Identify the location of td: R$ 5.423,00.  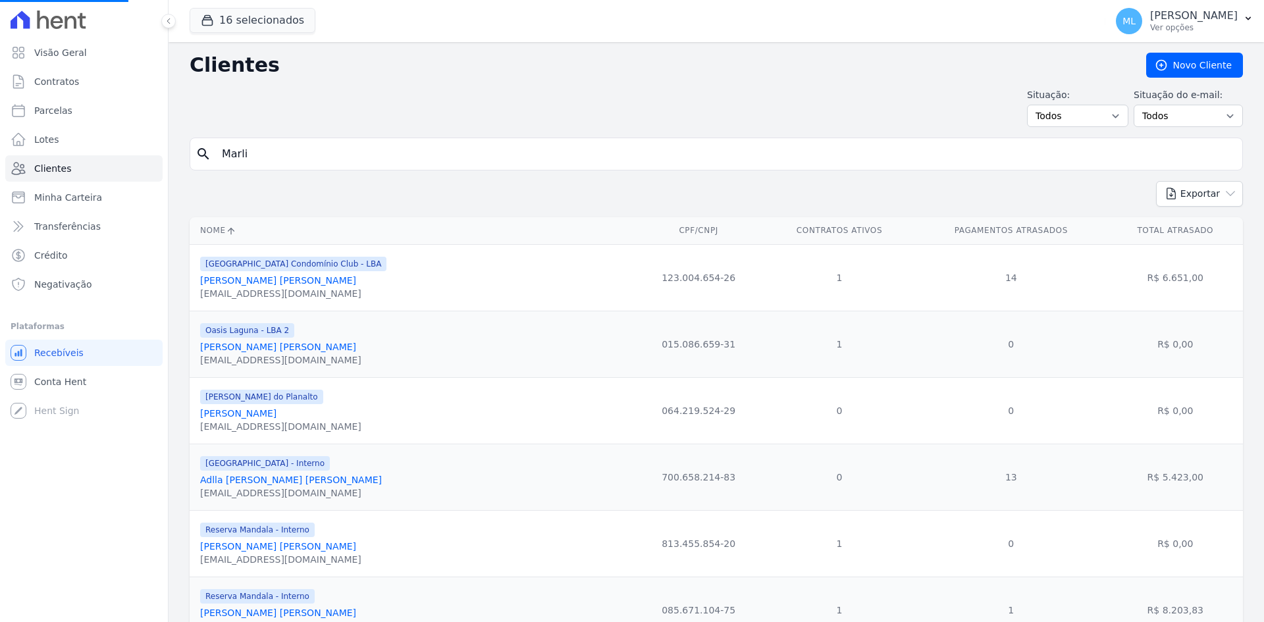
(1175, 477).